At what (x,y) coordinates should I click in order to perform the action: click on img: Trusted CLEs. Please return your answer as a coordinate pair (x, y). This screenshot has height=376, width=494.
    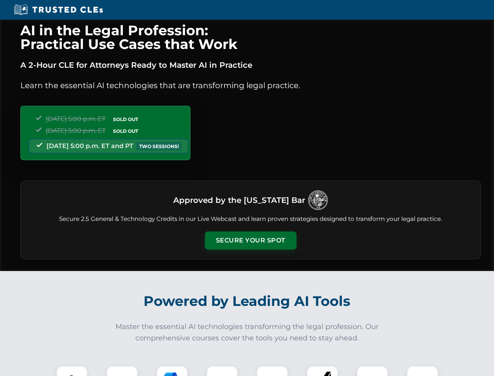
    Looking at the image, I should click on (58, 10).